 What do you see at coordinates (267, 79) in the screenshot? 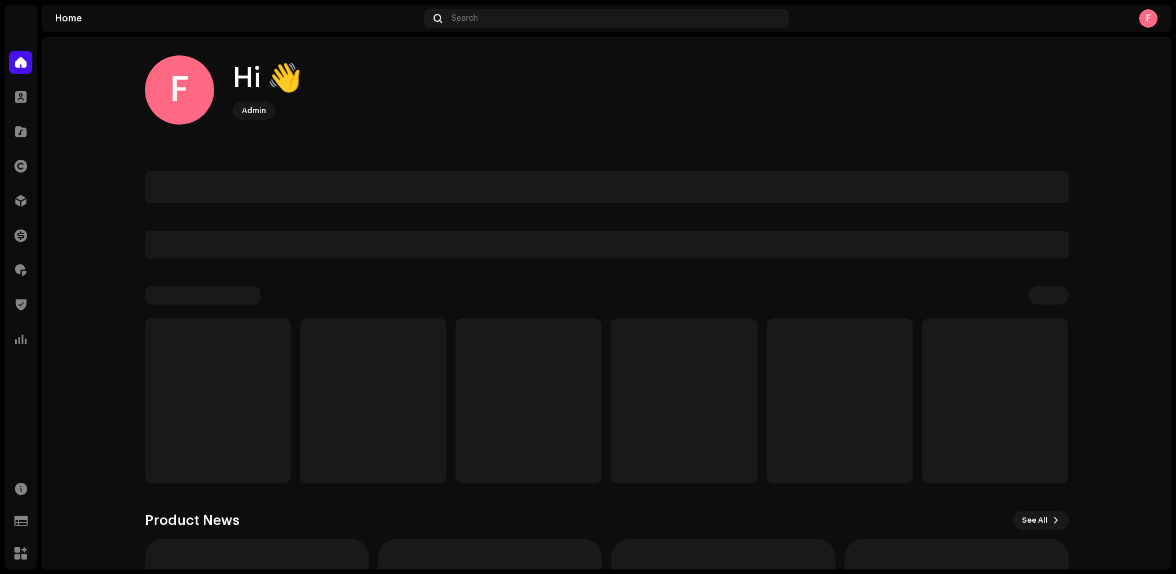
I see `div: Hi 👋` at bounding box center [267, 79].